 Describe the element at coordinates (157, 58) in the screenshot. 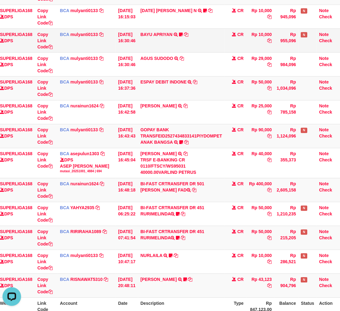

I see `a: AGUS SUDODO` at that location.